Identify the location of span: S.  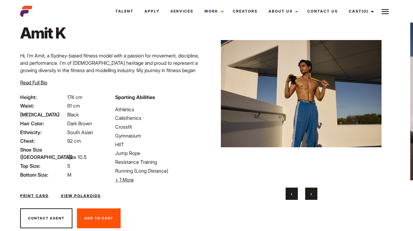
(69, 166).